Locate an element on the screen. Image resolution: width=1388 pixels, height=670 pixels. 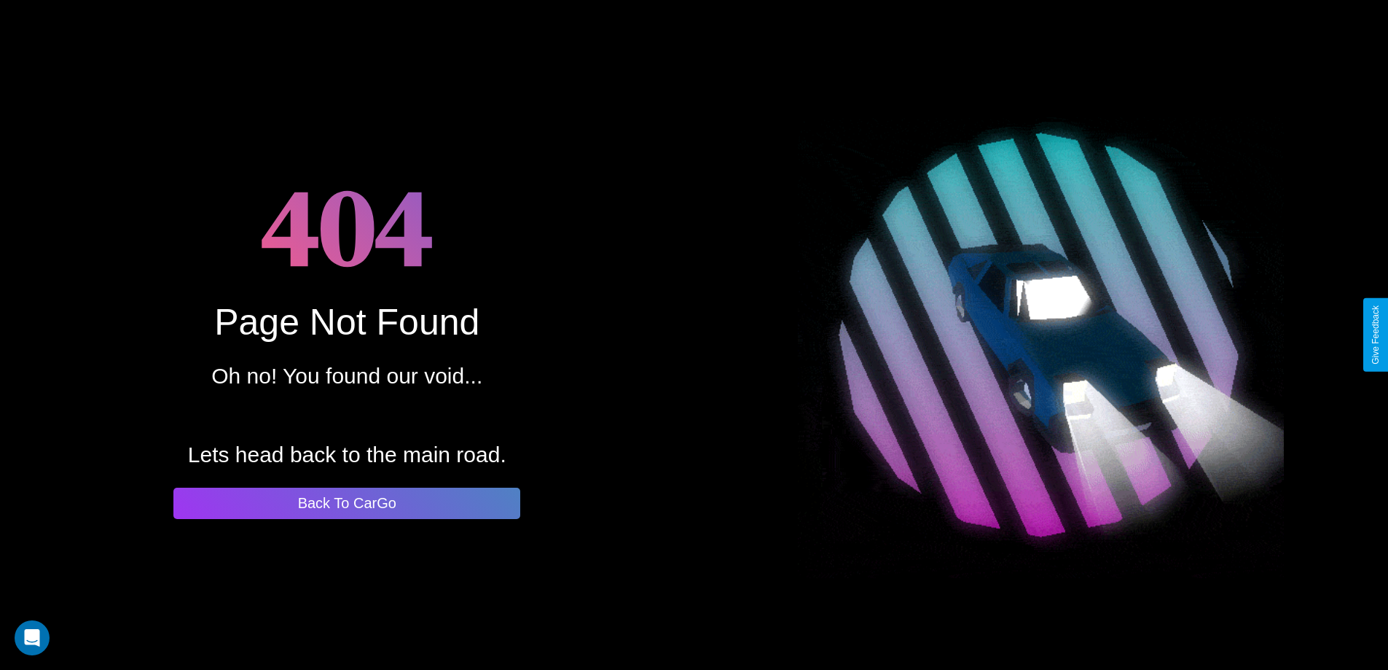
div: Open Intercom Messenger is located at coordinates (32, 637).